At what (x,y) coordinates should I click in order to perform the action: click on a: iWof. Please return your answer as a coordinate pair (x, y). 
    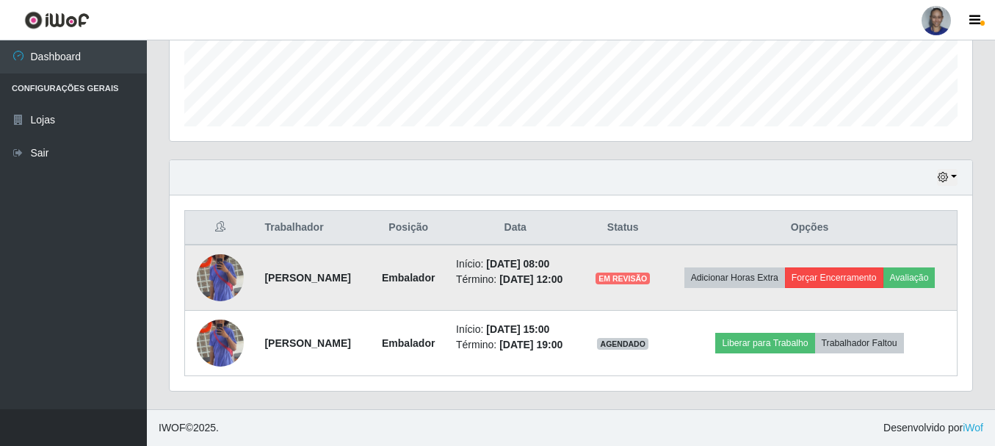
    Looking at the image, I should click on (973, 427).